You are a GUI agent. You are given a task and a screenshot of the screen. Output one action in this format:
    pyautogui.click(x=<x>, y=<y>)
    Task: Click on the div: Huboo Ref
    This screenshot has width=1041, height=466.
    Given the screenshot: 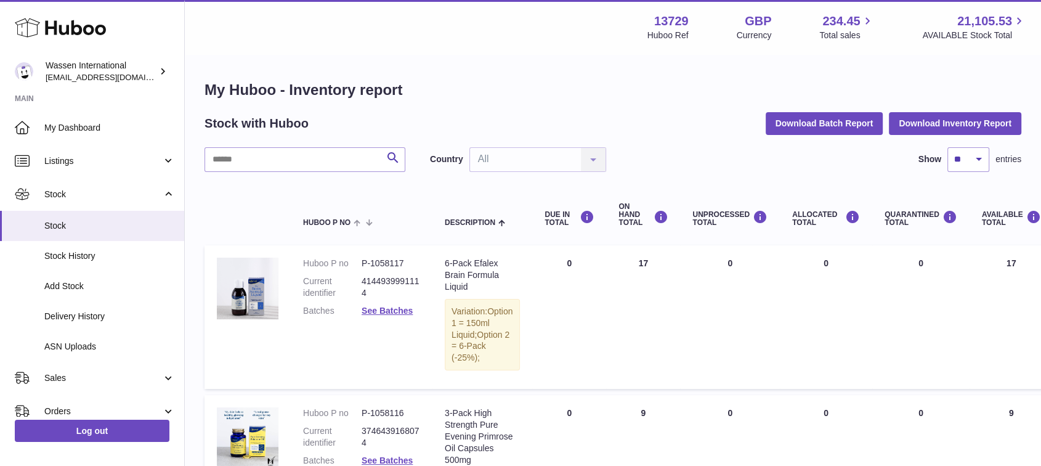 What is the action you would take?
    pyautogui.click(x=667, y=35)
    